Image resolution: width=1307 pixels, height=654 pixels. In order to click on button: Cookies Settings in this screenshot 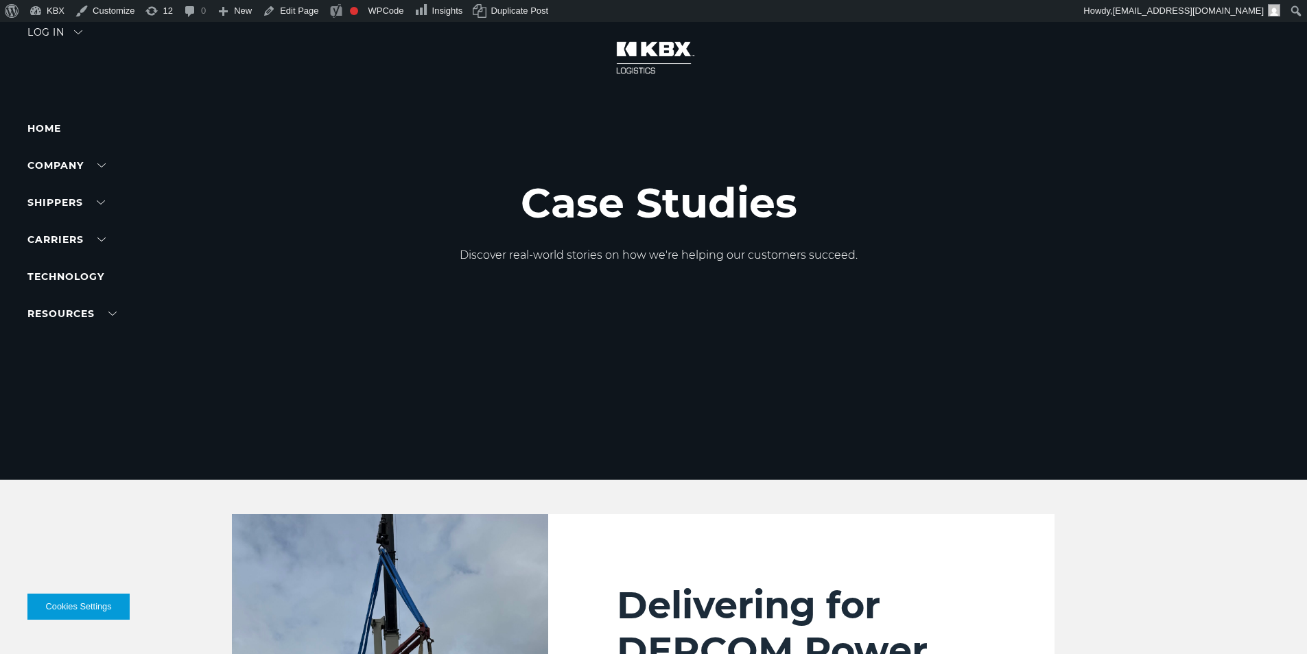, I will do `click(78, 607)`.